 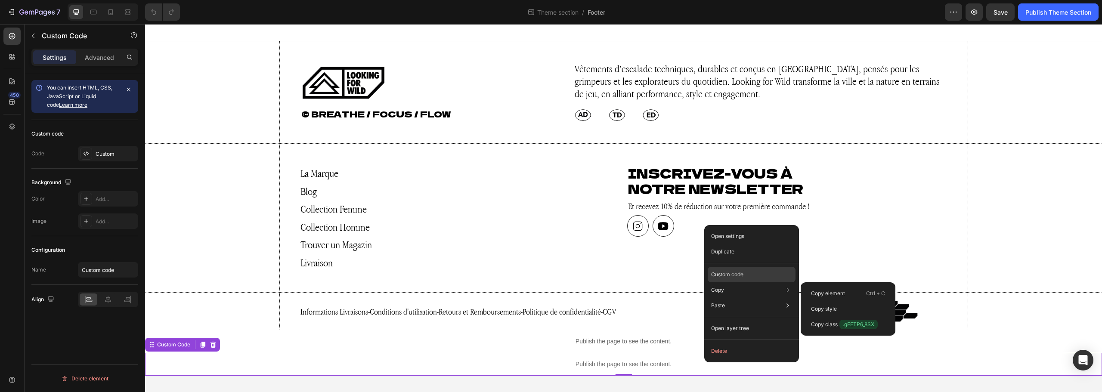 I want to click on div: Custom, so click(x=116, y=154).